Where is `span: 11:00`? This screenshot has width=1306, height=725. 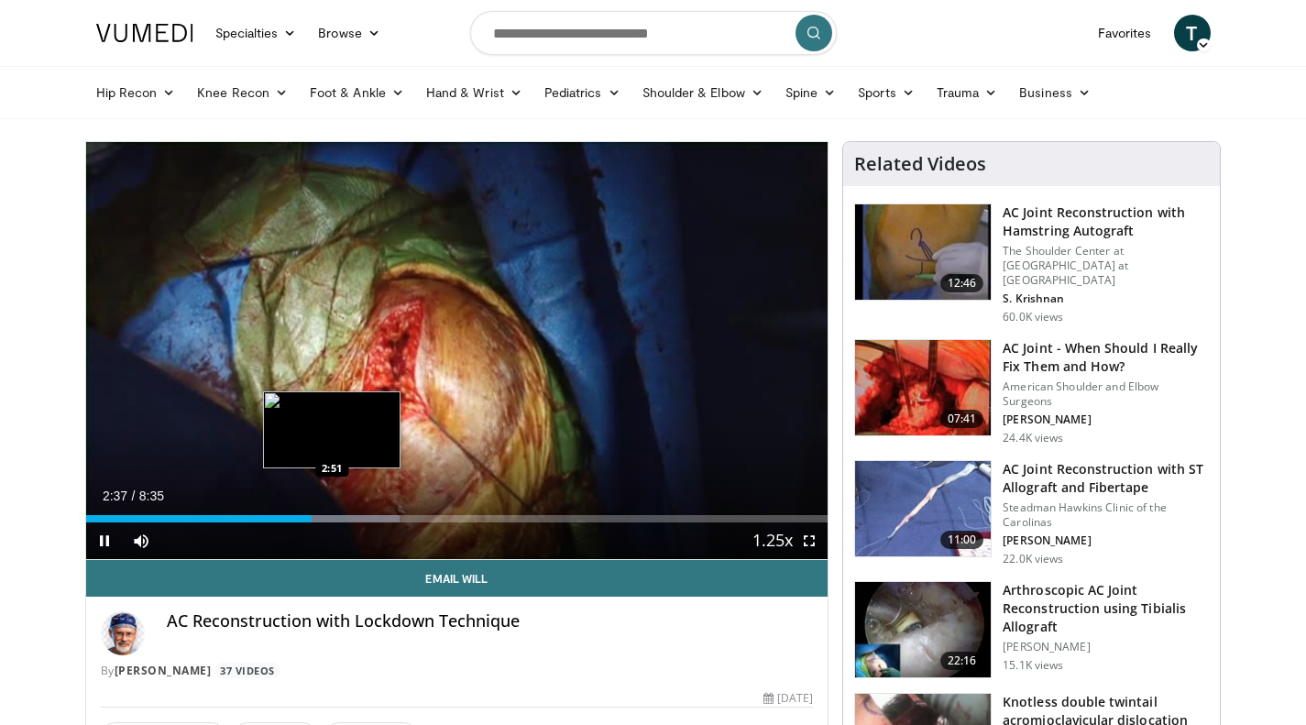
span: 11:00 is located at coordinates (962, 540).